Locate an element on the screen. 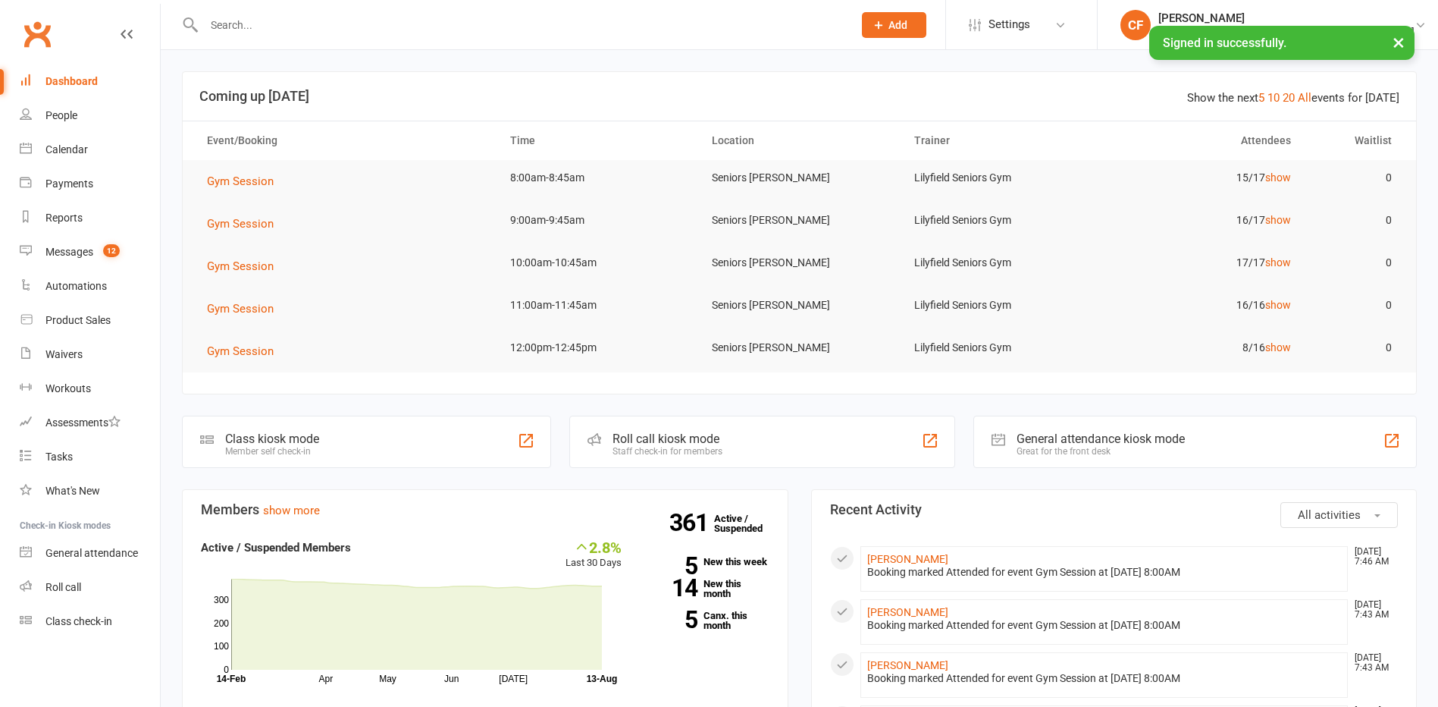  td: 15/17 is located at coordinates (1203, 177).